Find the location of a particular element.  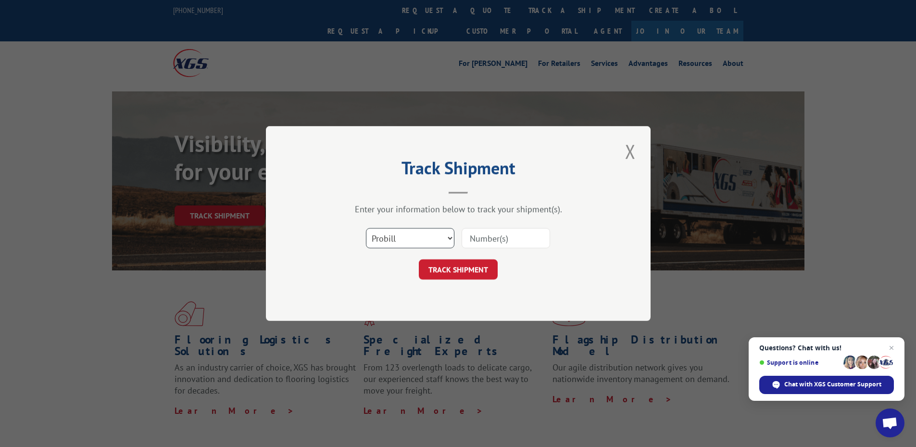

a: Open chat is located at coordinates (890, 423).